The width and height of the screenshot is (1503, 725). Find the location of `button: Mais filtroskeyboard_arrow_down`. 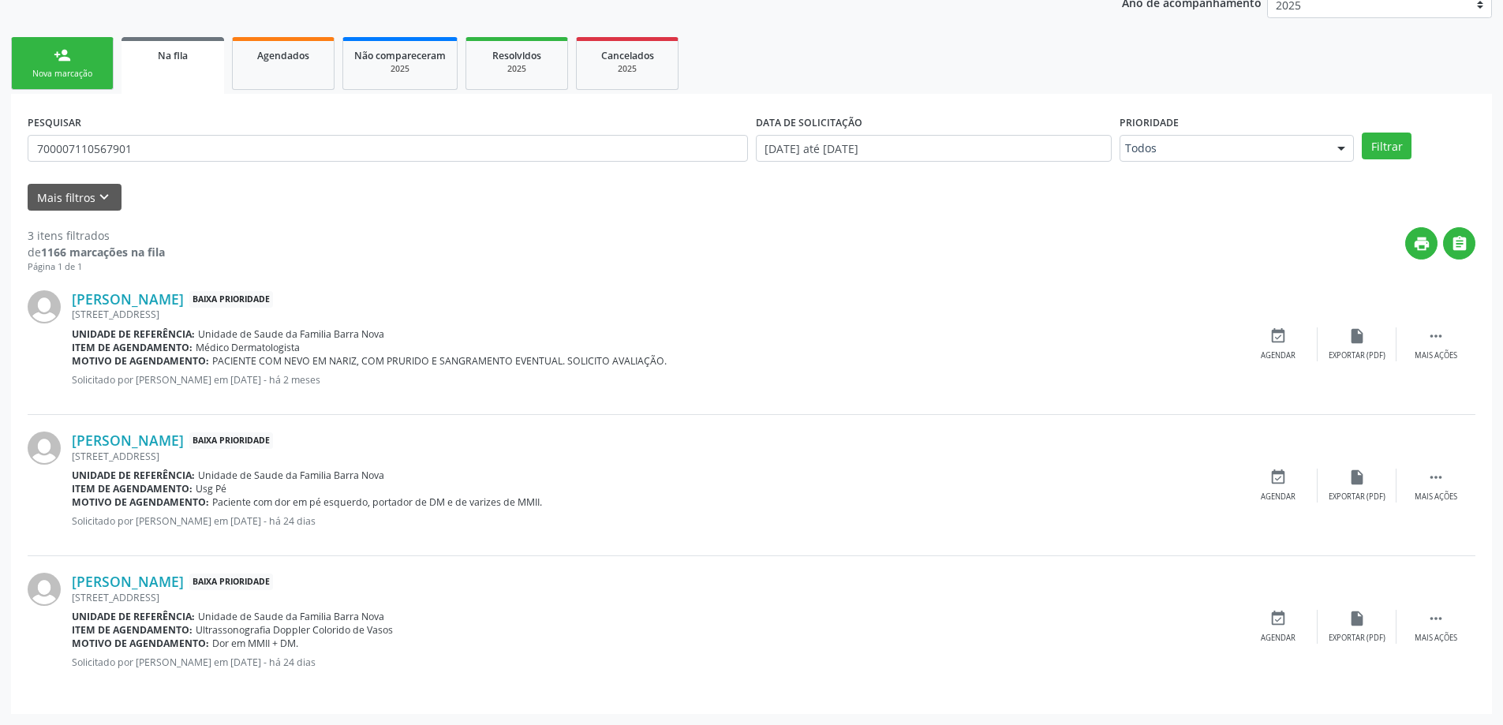

button: Mais filtroskeyboard_arrow_down is located at coordinates (74, 197).